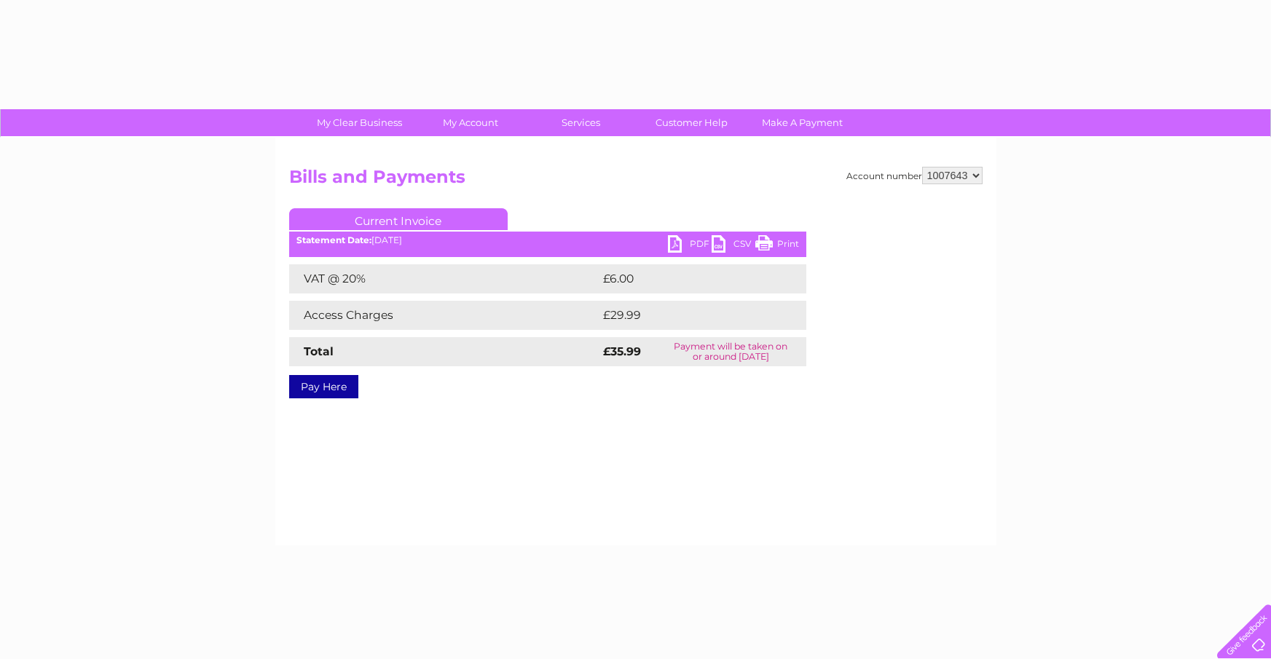  What do you see at coordinates (444, 315) in the screenshot?
I see `td: Access Charges` at bounding box center [444, 315].